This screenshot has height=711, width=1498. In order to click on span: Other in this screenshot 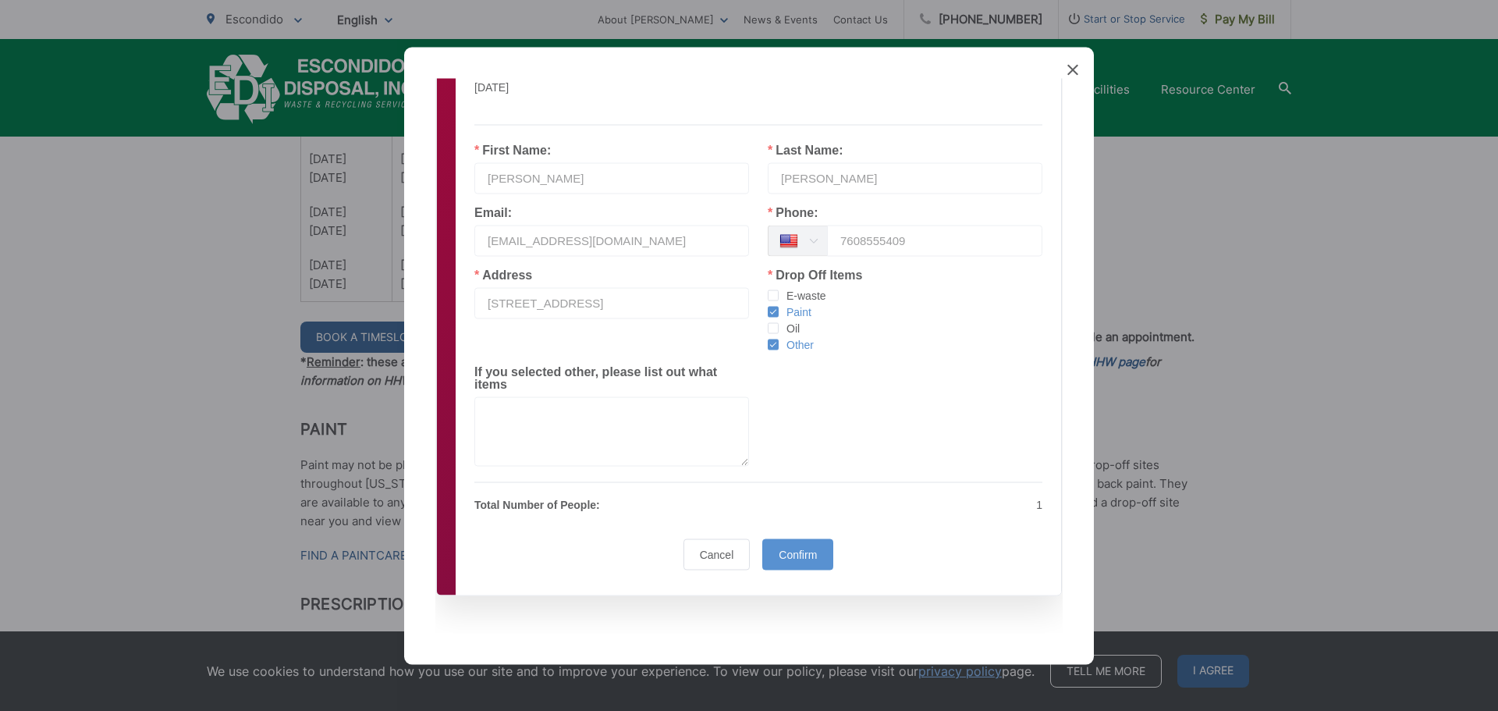, I will do `click(796, 344)`.